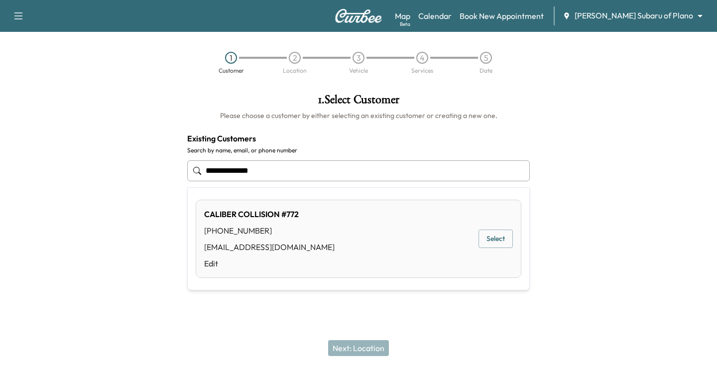 Image resolution: width=717 pixels, height=368 pixels. I want to click on div: Location, so click(295, 71).